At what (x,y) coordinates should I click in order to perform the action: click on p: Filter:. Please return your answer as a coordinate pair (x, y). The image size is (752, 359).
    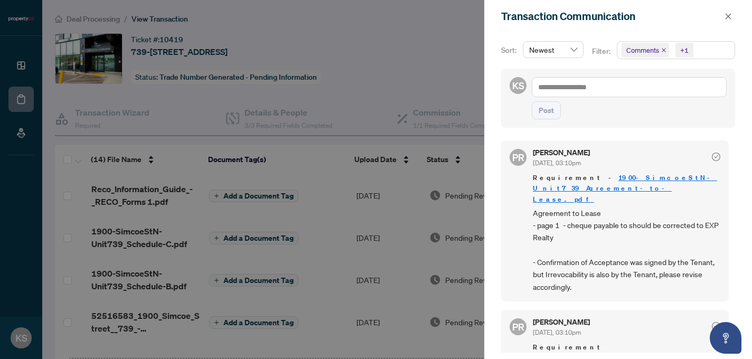
    Looking at the image, I should click on (602, 51).